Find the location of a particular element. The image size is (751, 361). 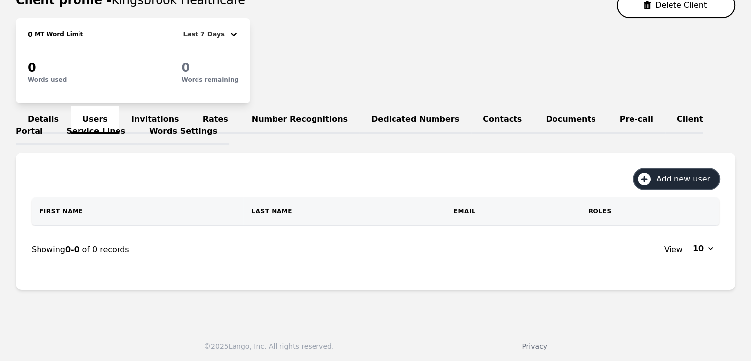

span: View is located at coordinates (674, 249).